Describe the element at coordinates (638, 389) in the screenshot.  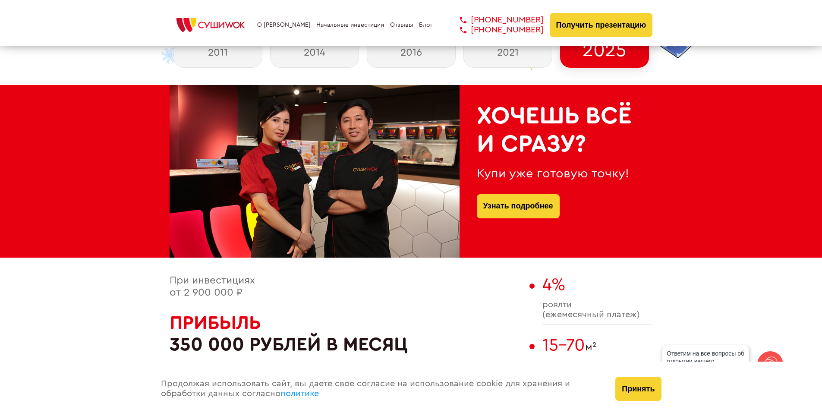
I see `button: Принять` at that location.